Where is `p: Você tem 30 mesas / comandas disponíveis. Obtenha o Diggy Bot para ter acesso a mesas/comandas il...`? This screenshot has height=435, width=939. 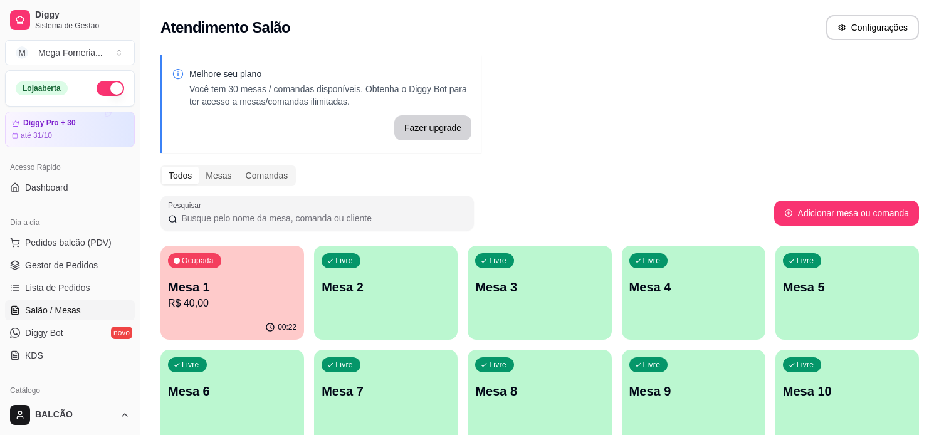
p: Você tem 30 mesas / comandas disponíveis. Obtenha o Diggy Bot para ter acesso a mesas/comandas il... is located at coordinates (330, 95).